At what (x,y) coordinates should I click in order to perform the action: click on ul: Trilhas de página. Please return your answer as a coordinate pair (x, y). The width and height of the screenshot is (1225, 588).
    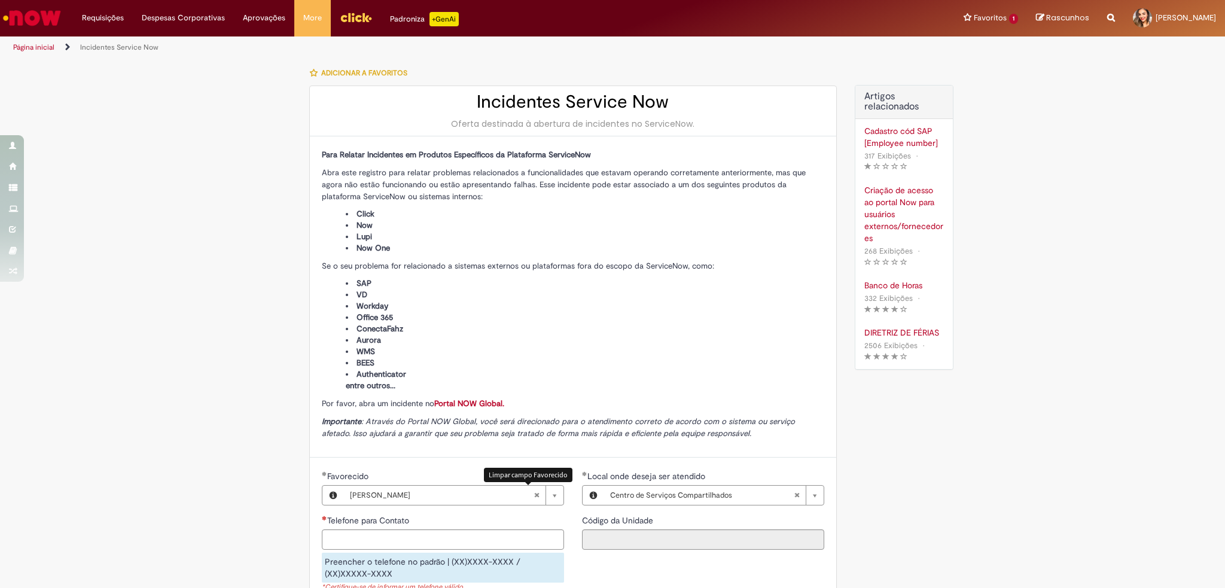
    Looking at the image, I should click on (408, 47).